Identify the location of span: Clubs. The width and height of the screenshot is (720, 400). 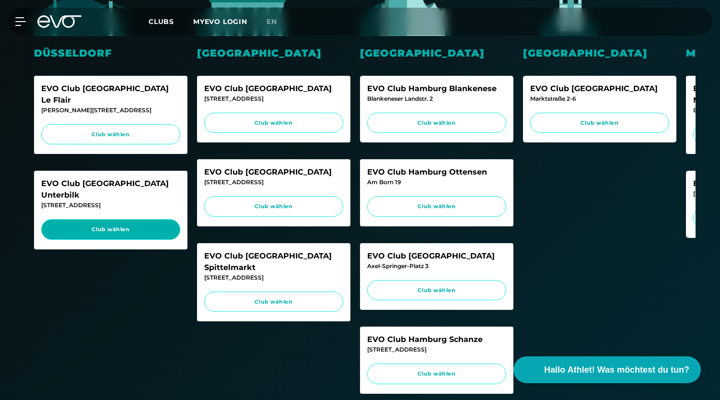
(161, 22).